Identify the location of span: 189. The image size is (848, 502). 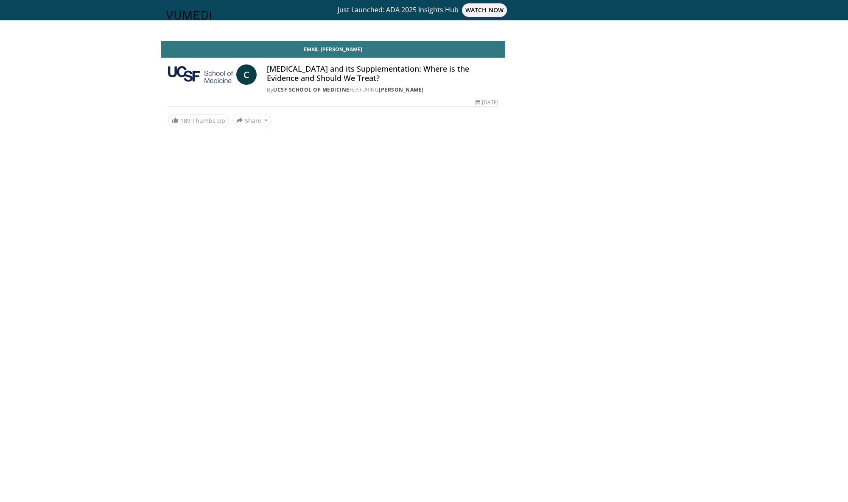
(185, 120).